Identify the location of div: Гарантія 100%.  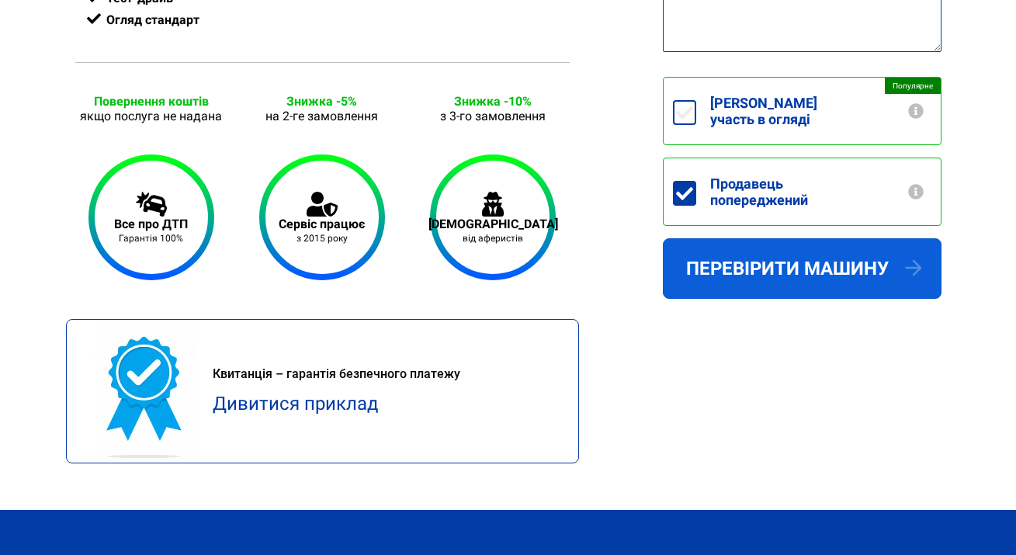
(151, 238).